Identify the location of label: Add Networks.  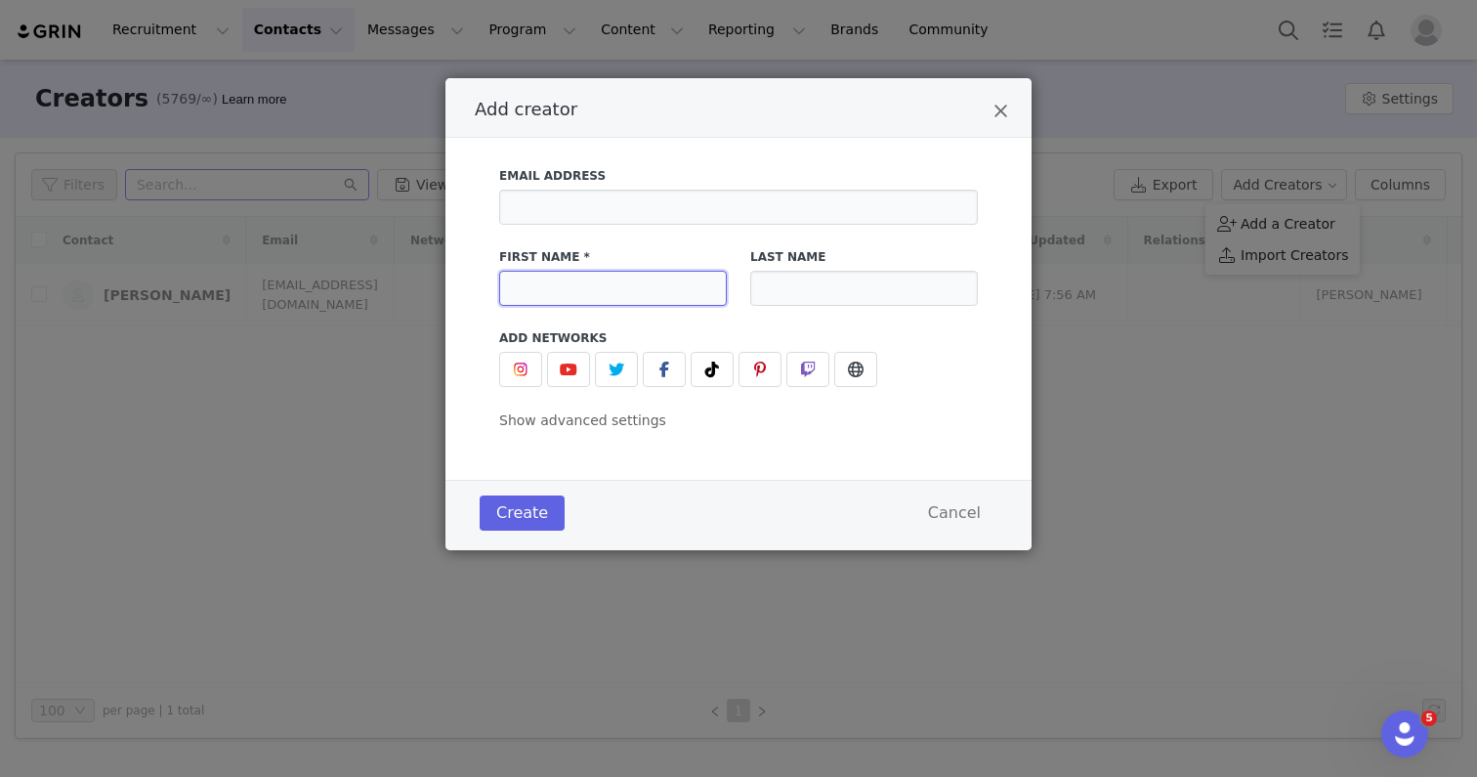
(739, 338).